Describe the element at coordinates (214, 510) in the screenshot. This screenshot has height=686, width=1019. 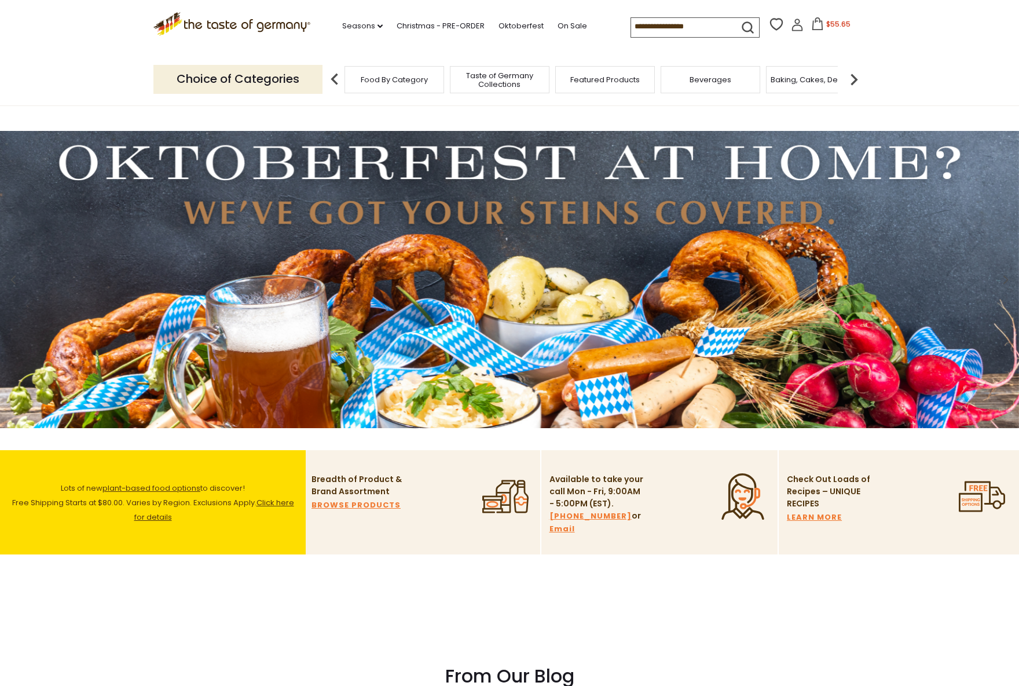
I see `a: Click here for details` at that location.